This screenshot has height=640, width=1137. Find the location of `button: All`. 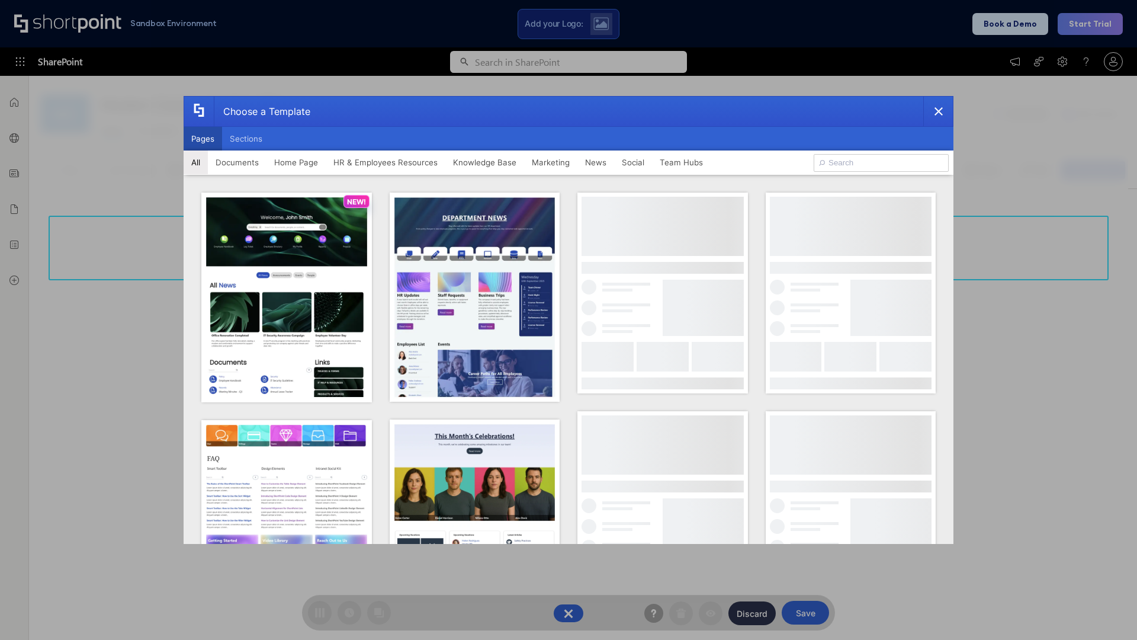

button: All is located at coordinates (195, 162).